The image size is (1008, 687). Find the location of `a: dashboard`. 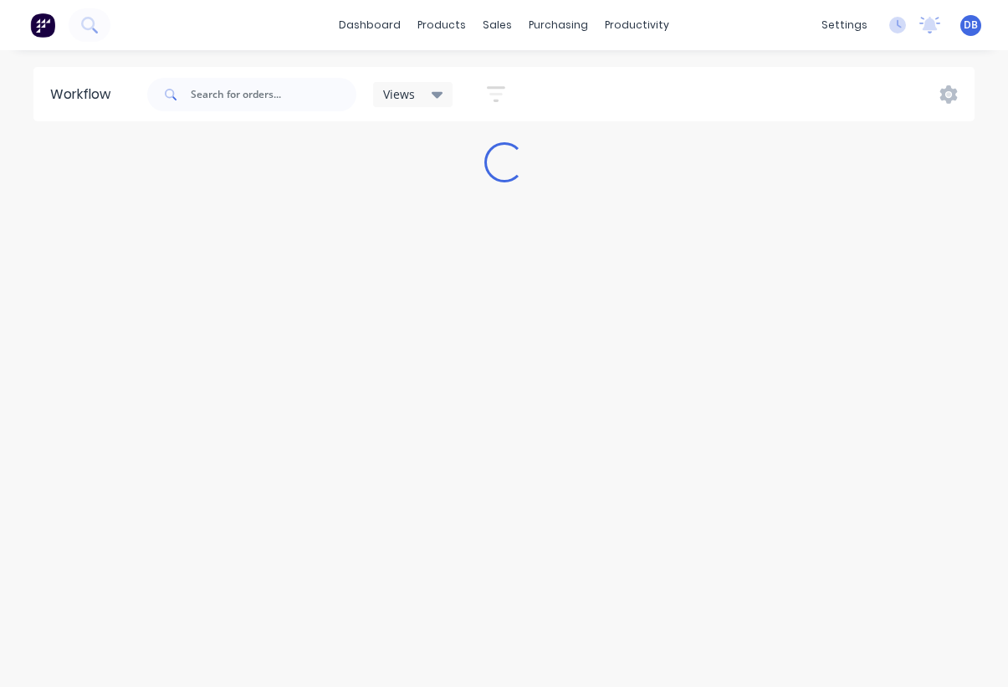

a: dashboard is located at coordinates (370, 25).